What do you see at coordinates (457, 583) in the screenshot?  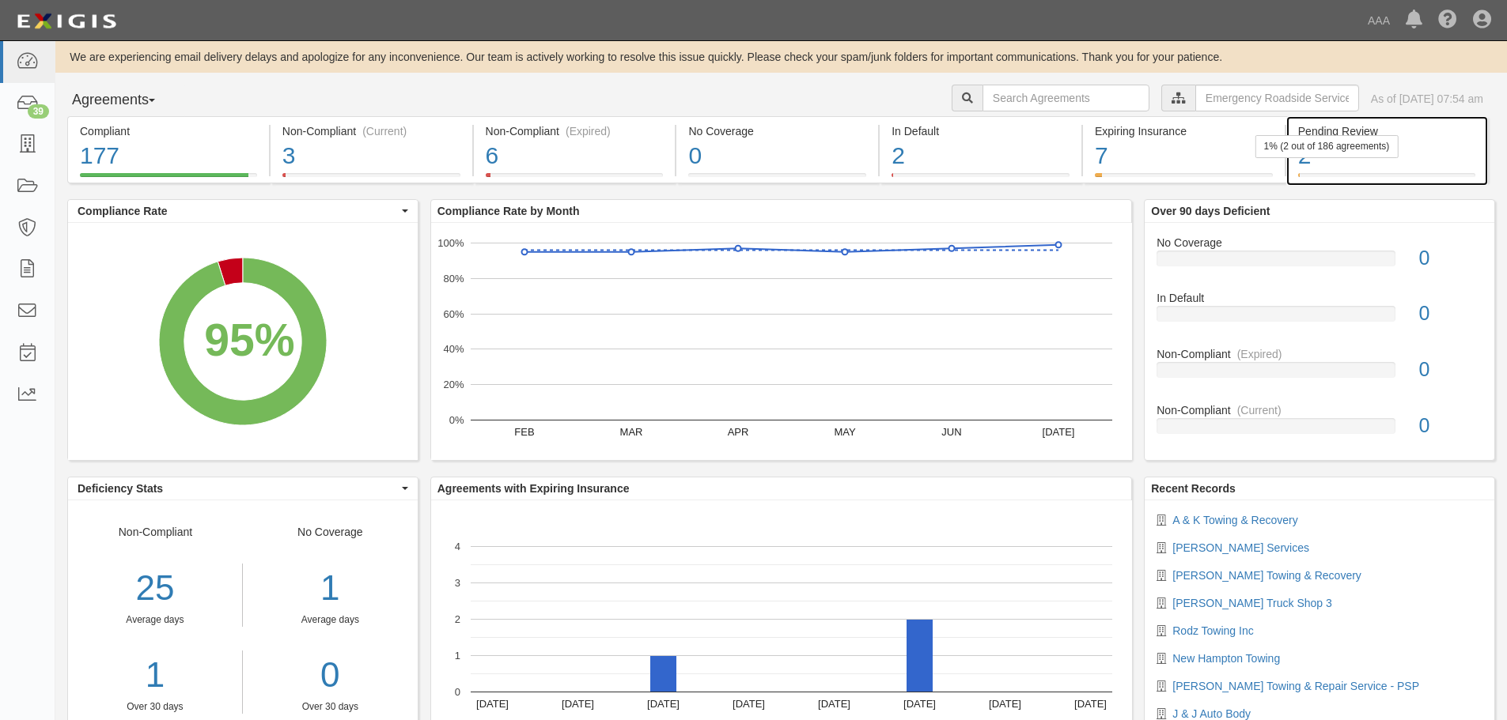 I see `text: 3` at bounding box center [457, 583].